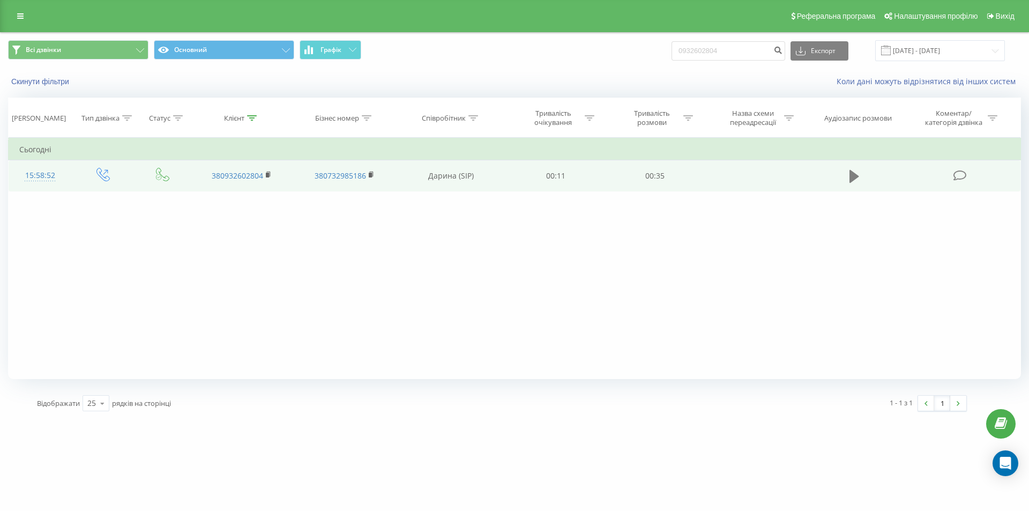 The width and height of the screenshot is (1029, 511). I want to click on td: Дарина (SIP), so click(451, 176).